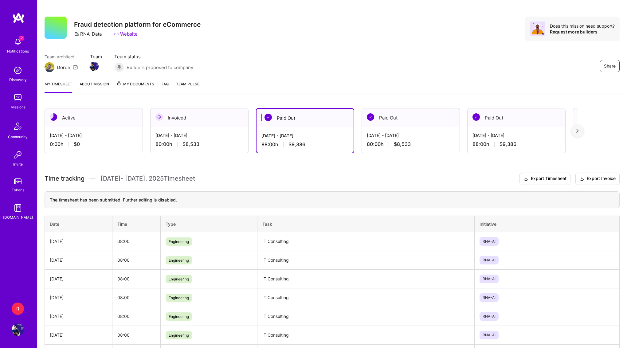  Describe the element at coordinates (96, 57) in the screenshot. I see `span: Team` at that location.